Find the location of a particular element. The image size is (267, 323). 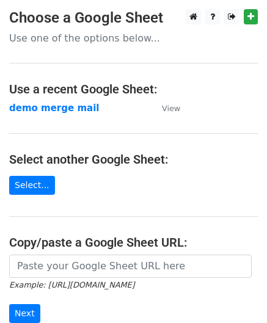

strong: demo merge mail is located at coordinates (54, 108).